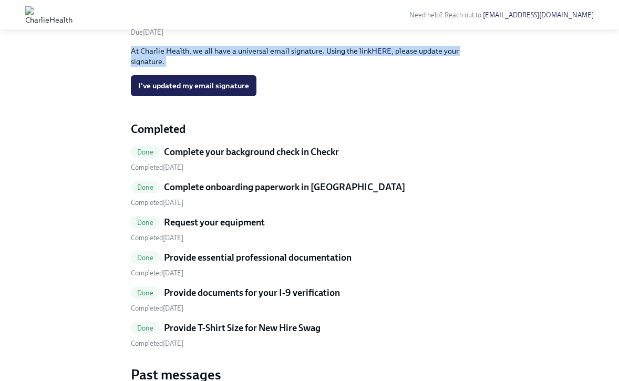 This screenshot has width=619, height=381. What do you see at coordinates (251, 152) in the screenshot?
I see `h5: Complete your background check in Checkr` at bounding box center [251, 152].